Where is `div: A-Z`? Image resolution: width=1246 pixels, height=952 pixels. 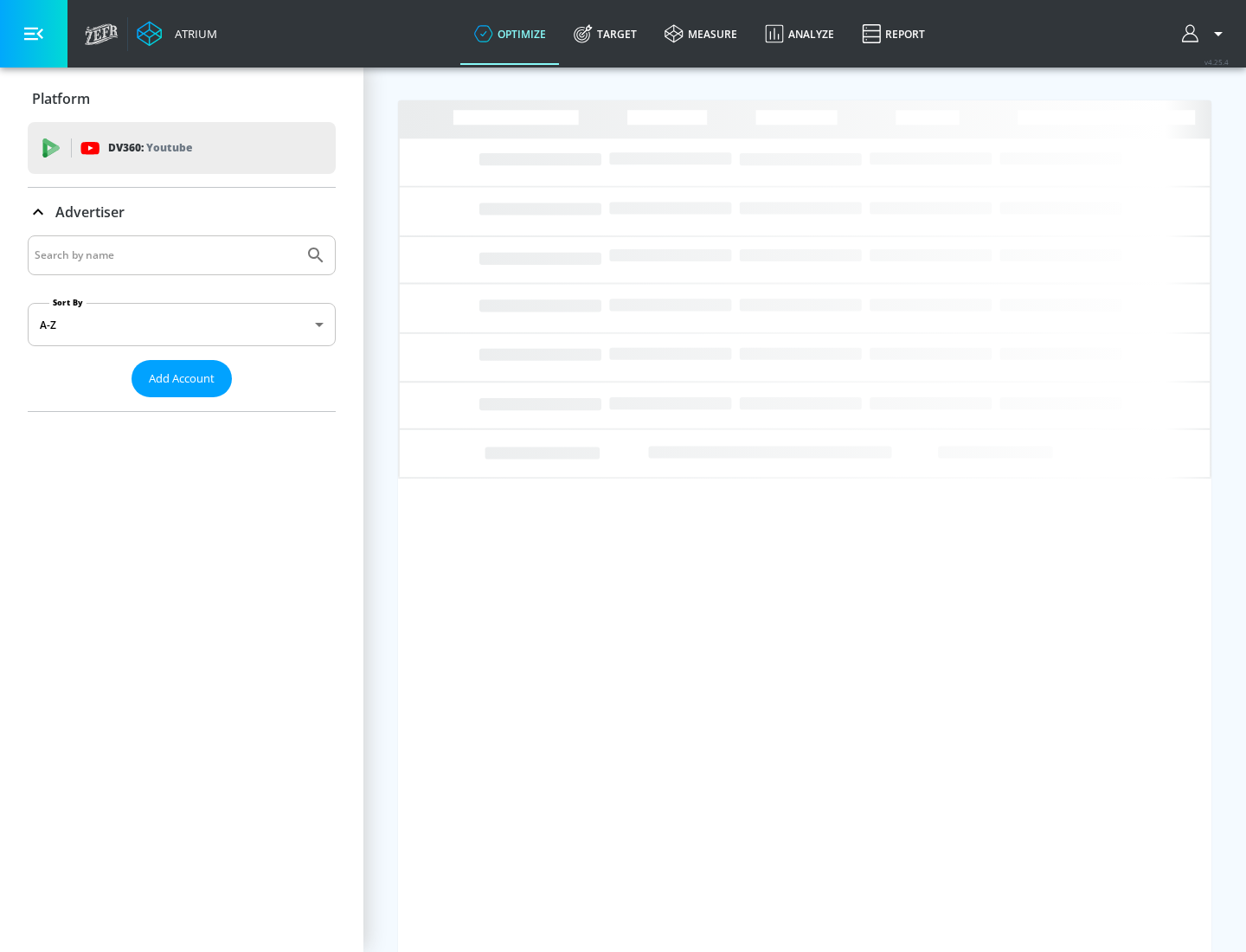
div: A-Z is located at coordinates (182, 324).